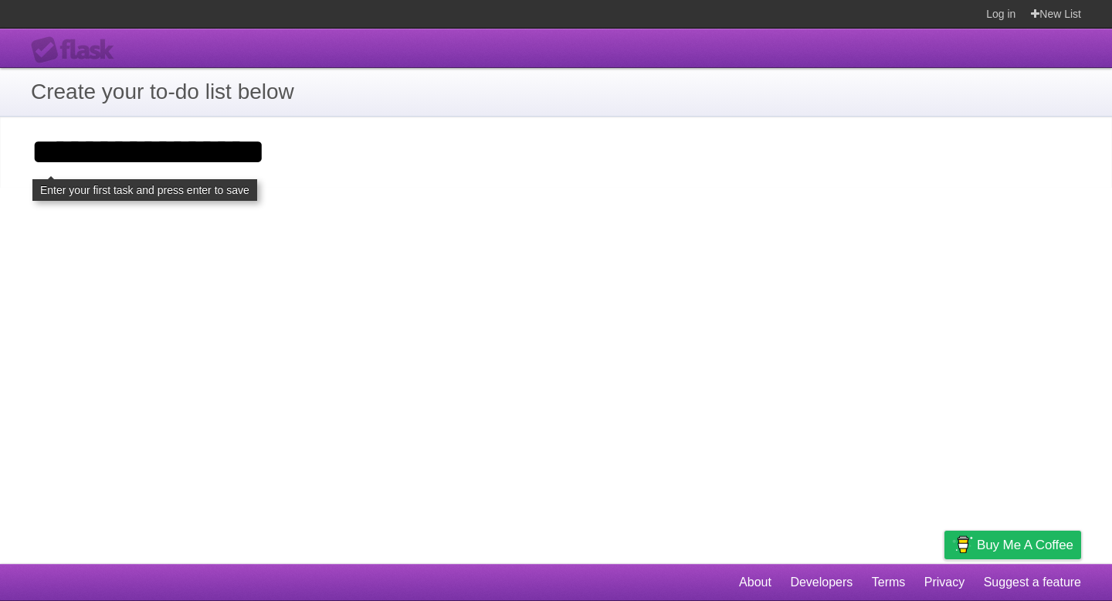  What do you see at coordinates (945, 582) in the screenshot?
I see `a: Privacy` at bounding box center [945, 582].